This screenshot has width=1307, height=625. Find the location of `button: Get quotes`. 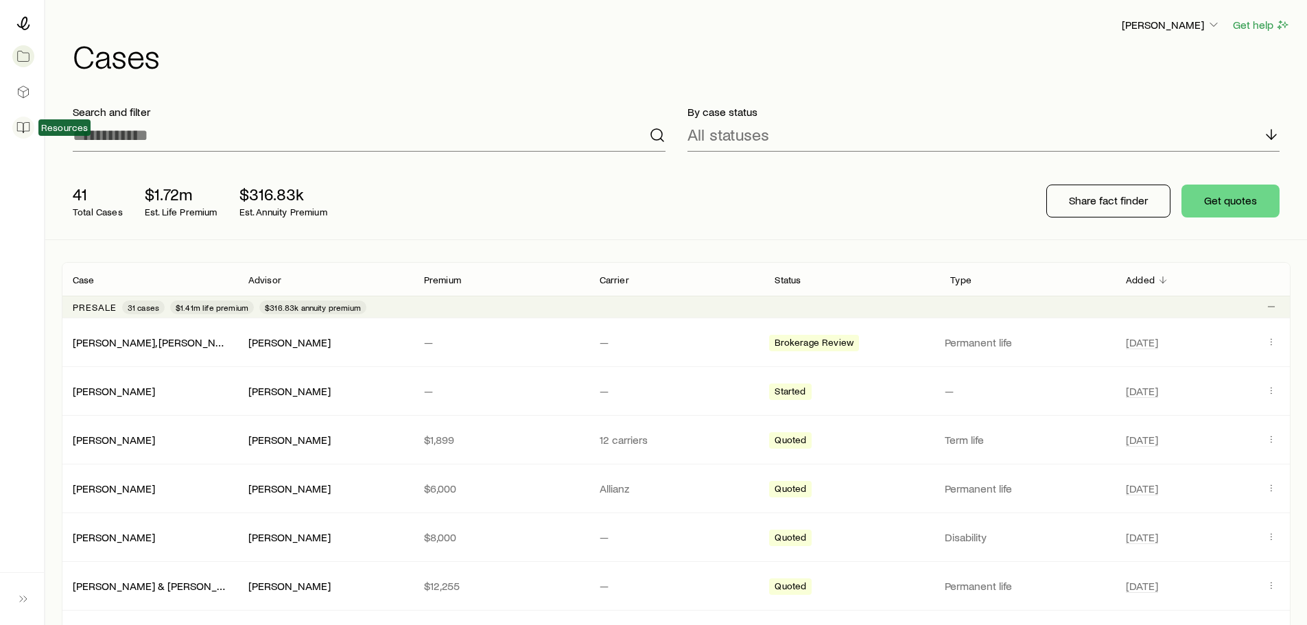

button: Get quotes is located at coordinates (1230, 201).